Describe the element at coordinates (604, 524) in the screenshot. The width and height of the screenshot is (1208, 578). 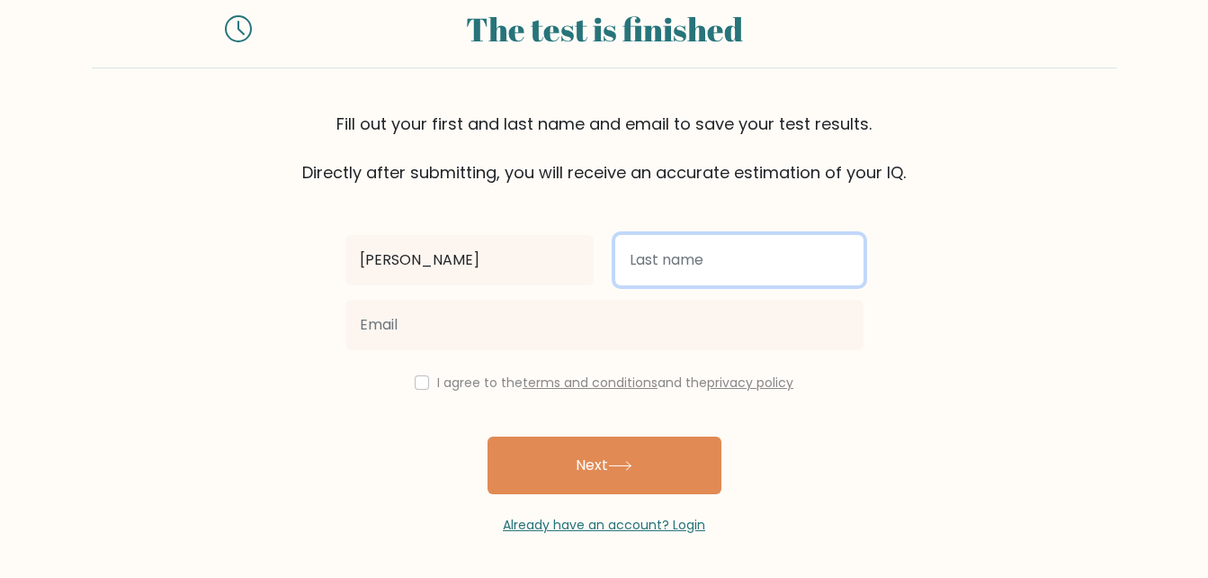
I see `a: Already have an account? Login` at that location.